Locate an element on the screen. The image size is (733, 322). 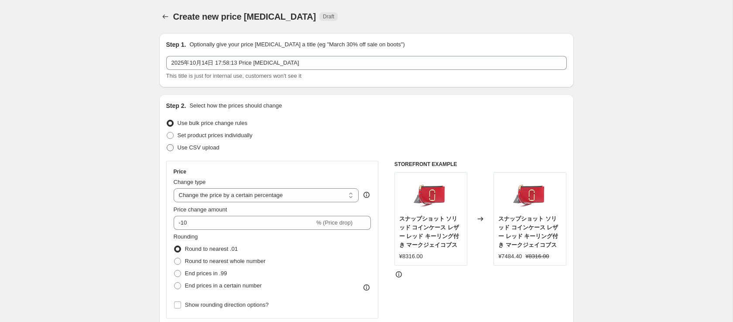
span: Round to nearest whole number is located at coordinates (225, 261).